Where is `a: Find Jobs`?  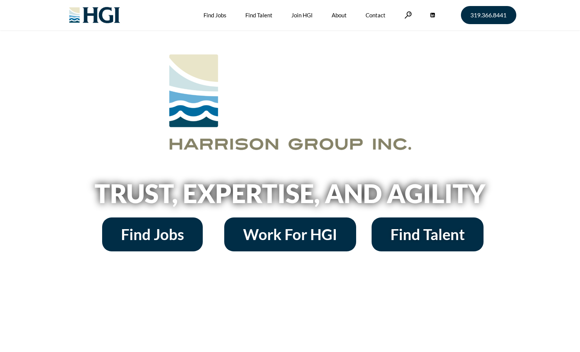
a: Find Jobs is located at coordinates (152, 235).